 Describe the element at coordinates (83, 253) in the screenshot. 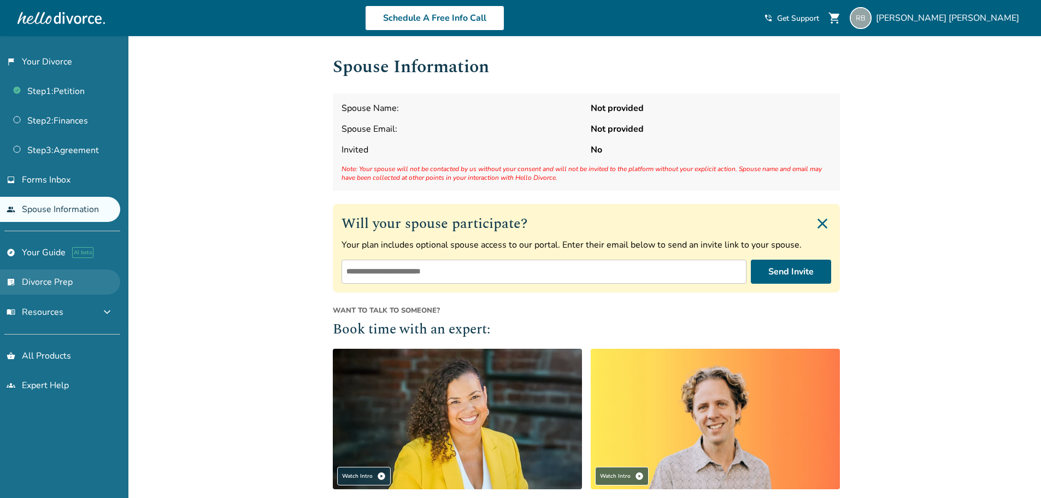

I see `span: AI beta` at that location.